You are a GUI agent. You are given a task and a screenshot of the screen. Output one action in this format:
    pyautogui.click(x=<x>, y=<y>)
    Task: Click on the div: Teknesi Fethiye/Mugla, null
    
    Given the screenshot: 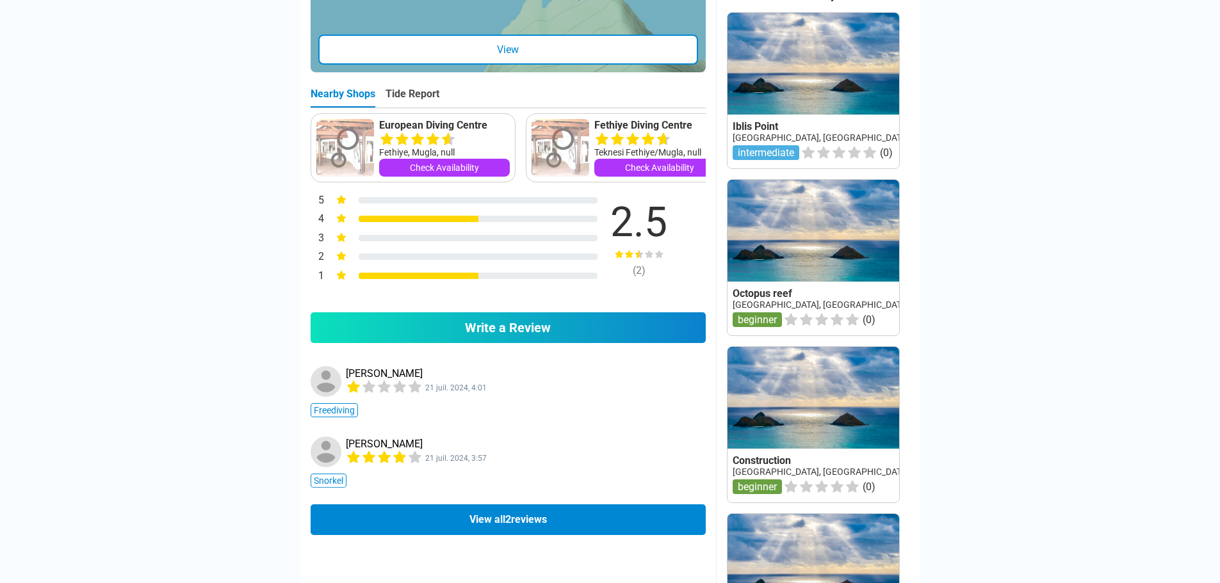 What is the action you would take?
    pyautogui.click(x=659, y=152)
    